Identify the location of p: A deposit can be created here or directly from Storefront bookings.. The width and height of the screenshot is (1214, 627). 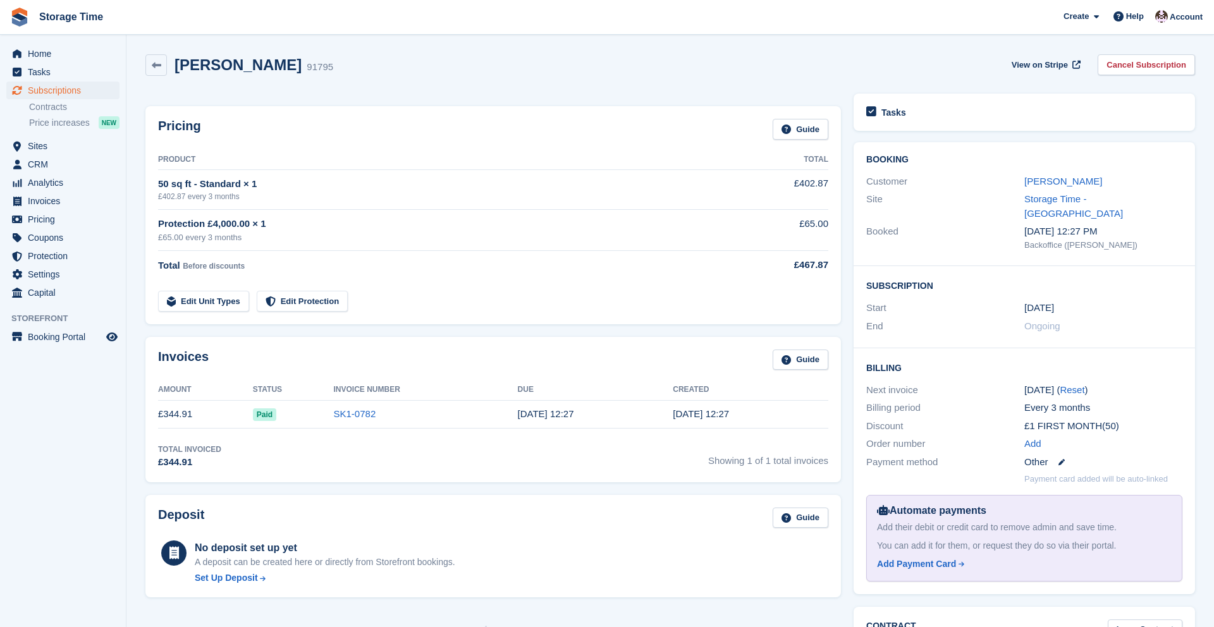
(325, 562).